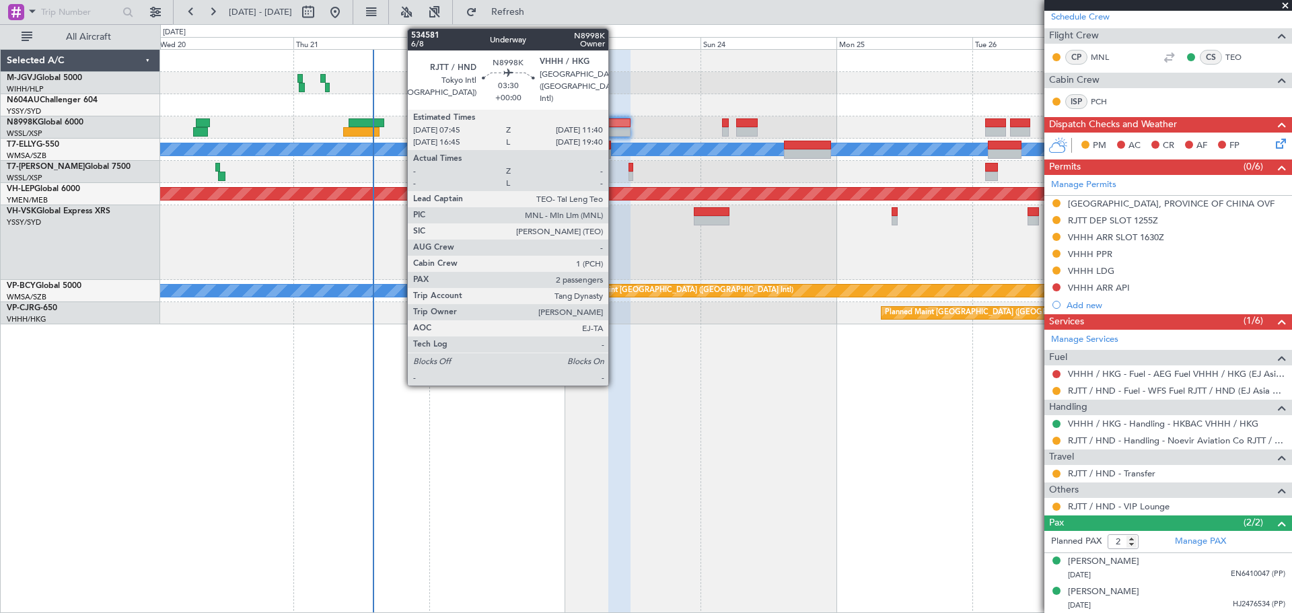 Image resolution: width=1292 pixels, height=613 pixels. I want to click on span: EN6410047 (PP), so click(1257, 574).